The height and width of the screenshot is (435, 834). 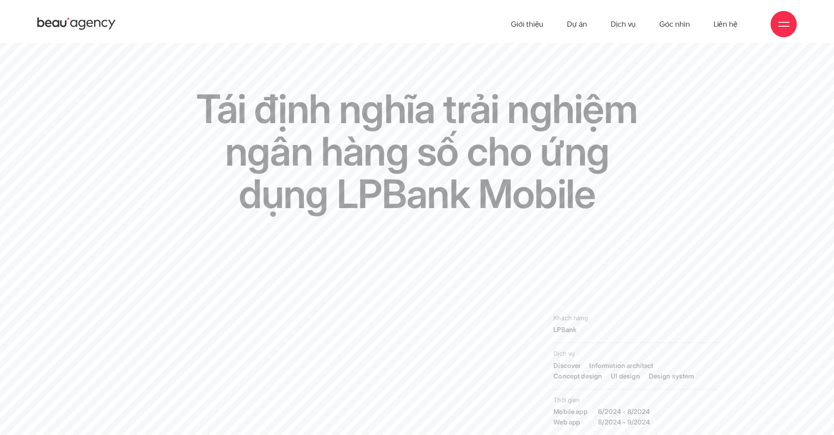 What do you see at coordinates (672, 376) in the screenshot?
I see `a: Design system` at bounding box center [672, 376].